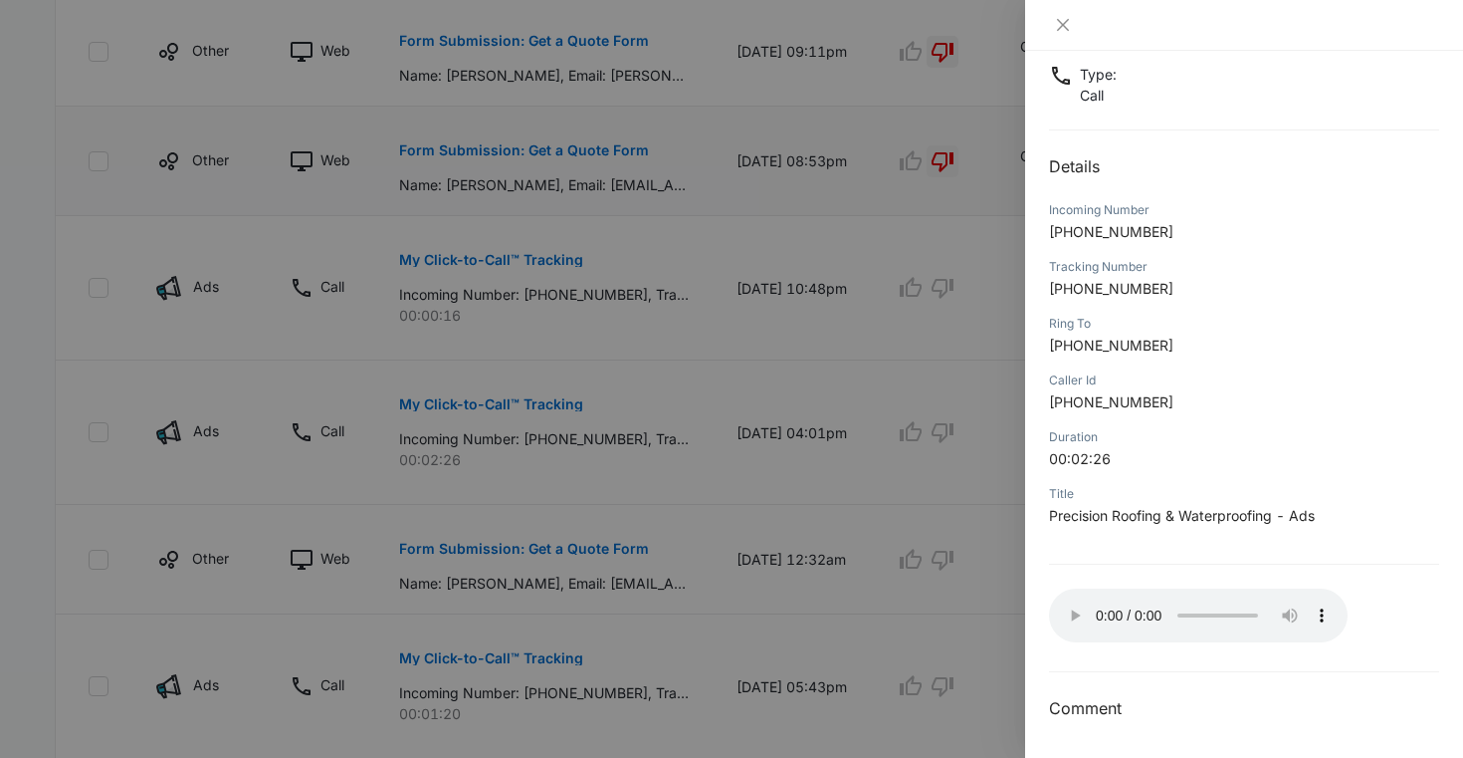 The width and height of the screenshot is (1463, 758). Describe the element at coordinates (1244, 324) in the screenshot. I see `div: Ring To` at that location.